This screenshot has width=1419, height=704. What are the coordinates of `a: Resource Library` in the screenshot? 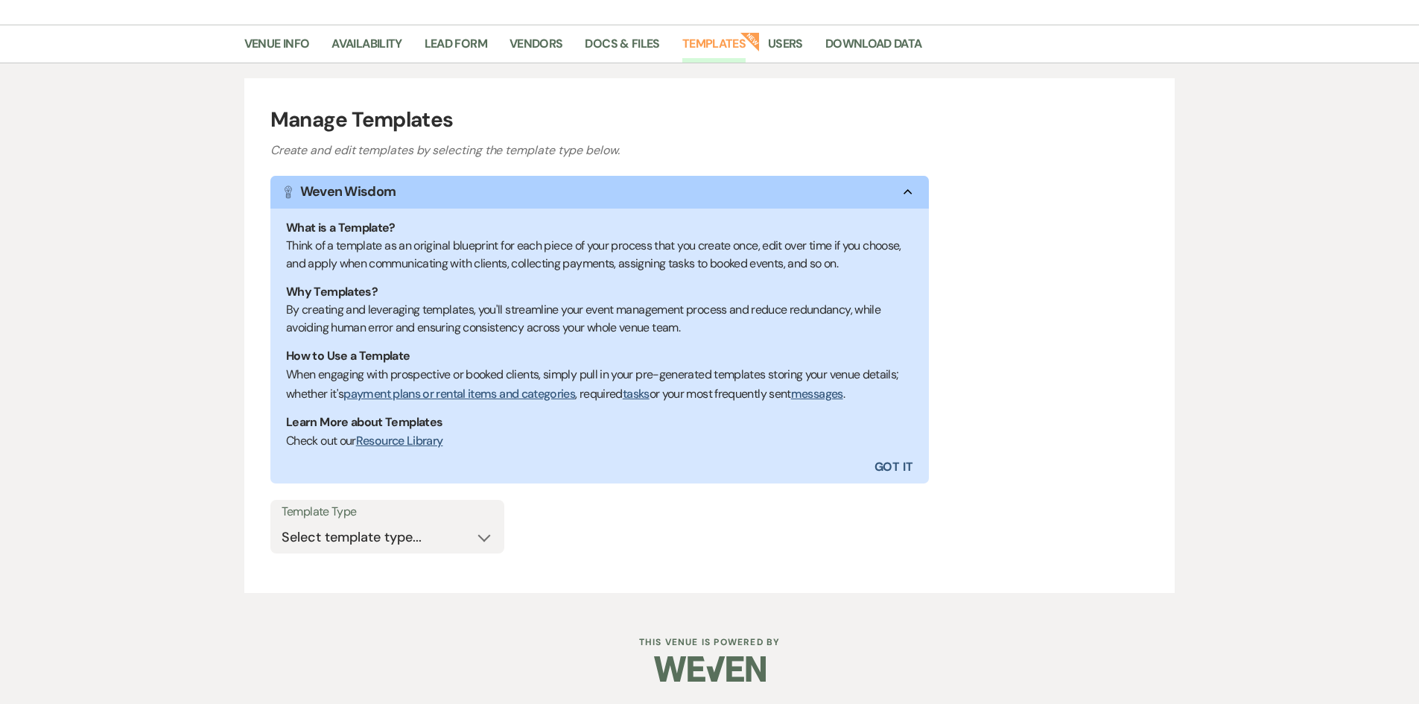 It's located at (399, 440).